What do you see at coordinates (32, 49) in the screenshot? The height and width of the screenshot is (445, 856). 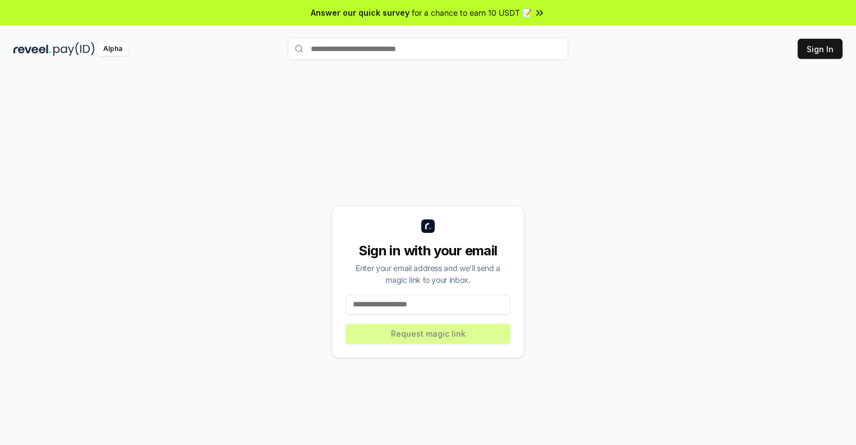 I see `img: reveel_dark` at bounding box center [32, 49].